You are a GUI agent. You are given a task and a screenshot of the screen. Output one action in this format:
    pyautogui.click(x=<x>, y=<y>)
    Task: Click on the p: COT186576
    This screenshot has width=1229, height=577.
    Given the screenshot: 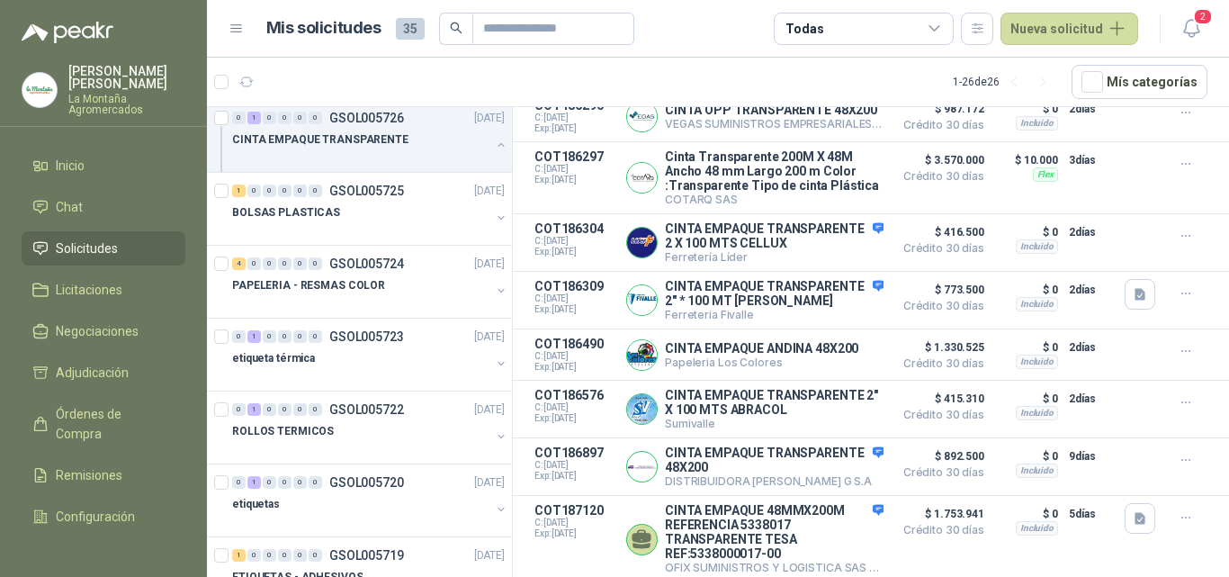 What is the action you would take?
    pyautogui.click(x=575, y=395)
    